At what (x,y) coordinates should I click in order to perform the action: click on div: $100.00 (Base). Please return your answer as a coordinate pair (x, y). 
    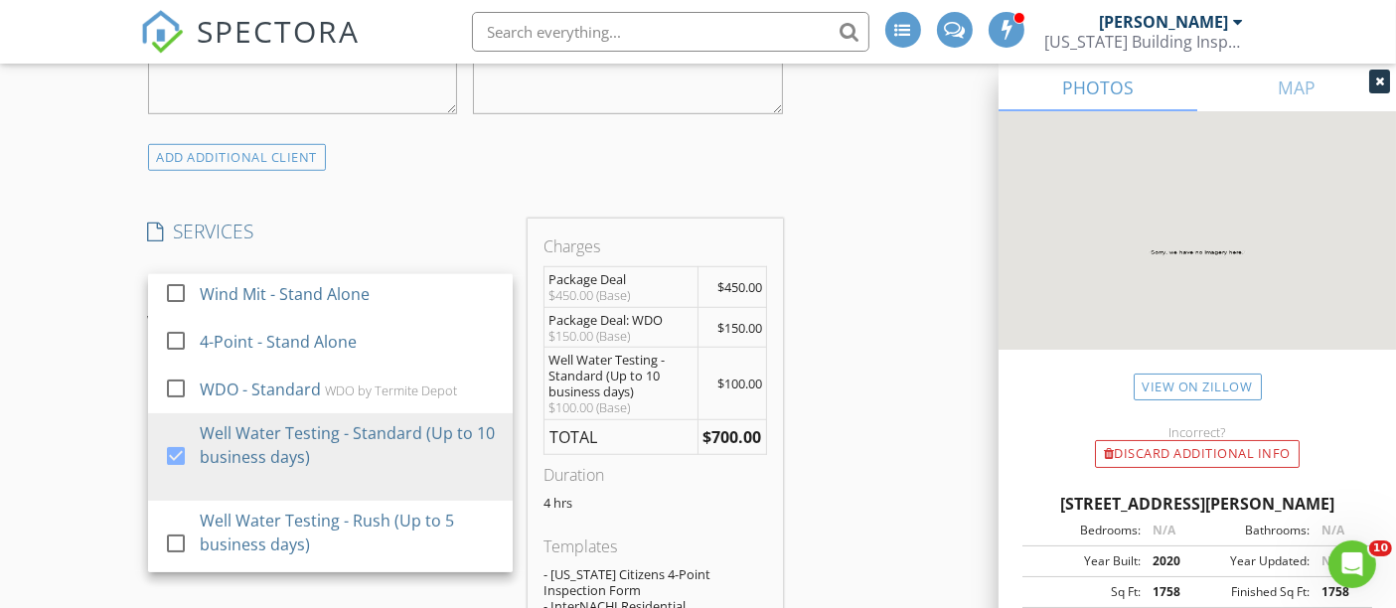
    Looking at the image, I should click on (621, 407).